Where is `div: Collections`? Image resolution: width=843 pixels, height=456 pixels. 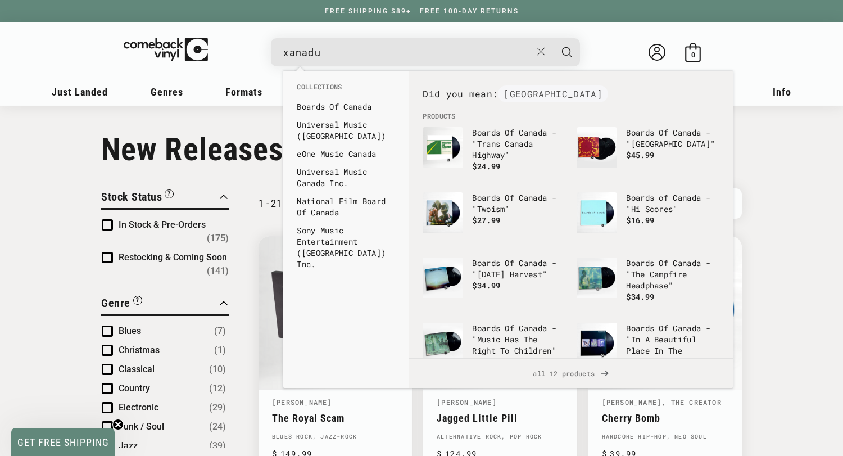
div: Collections is located at coordinates (346, 175).